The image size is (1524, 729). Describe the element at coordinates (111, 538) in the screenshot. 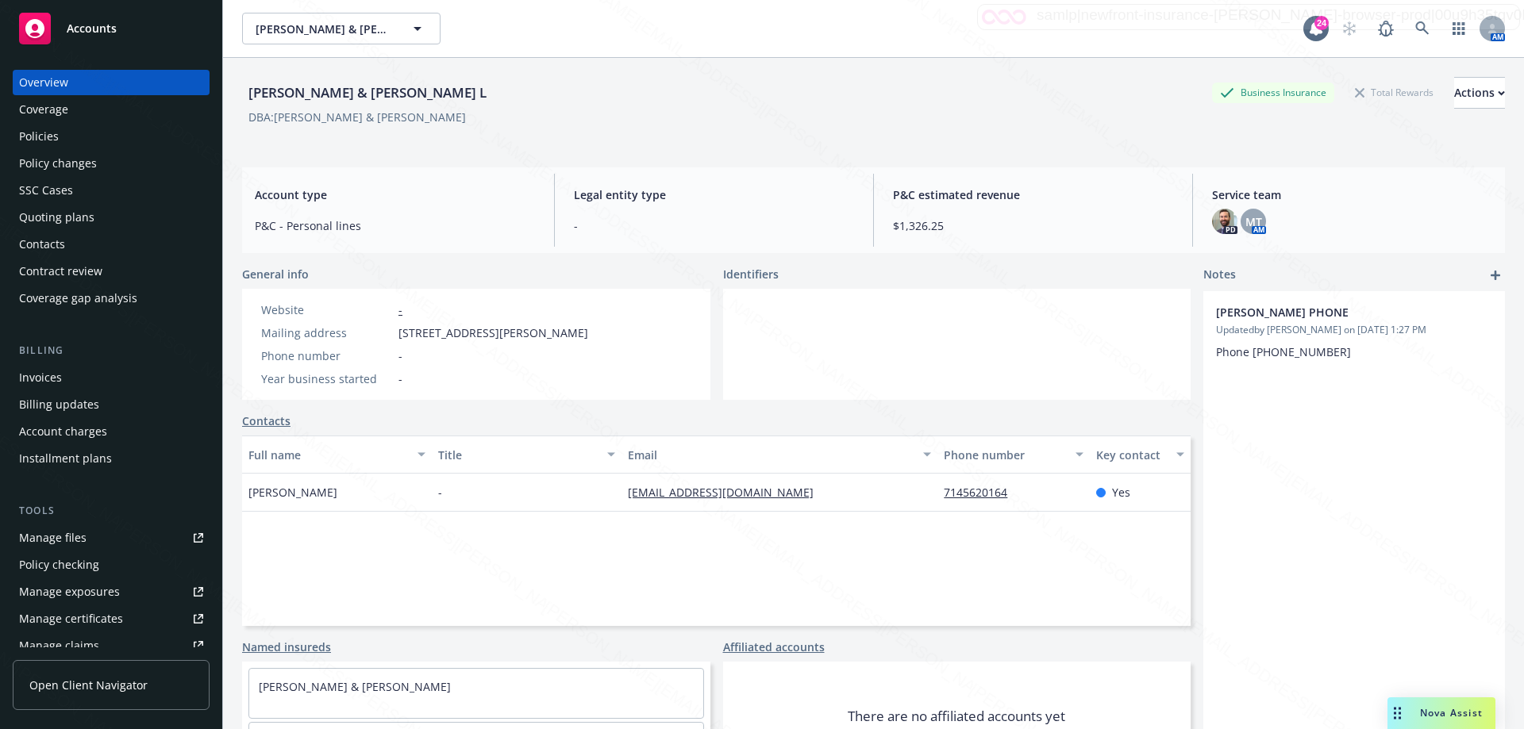

I see `a: Manage files` at that location.